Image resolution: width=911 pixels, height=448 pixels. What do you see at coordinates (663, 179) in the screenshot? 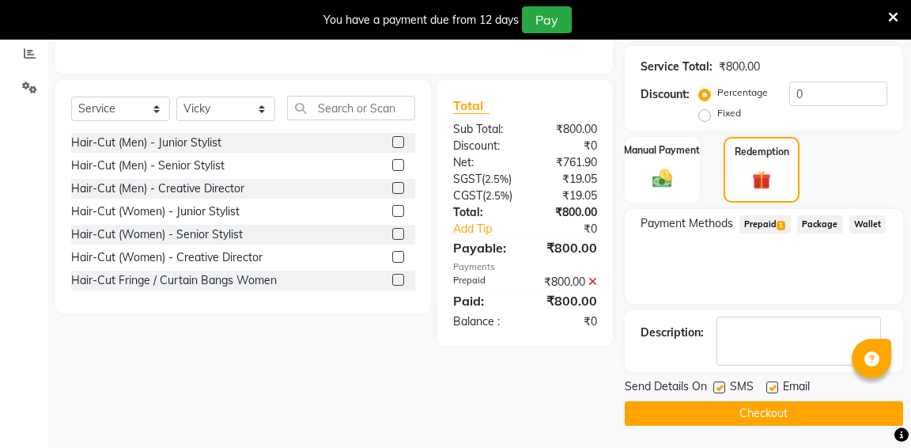
I see `img: _cash.svg` at bounding box center [663, 179].